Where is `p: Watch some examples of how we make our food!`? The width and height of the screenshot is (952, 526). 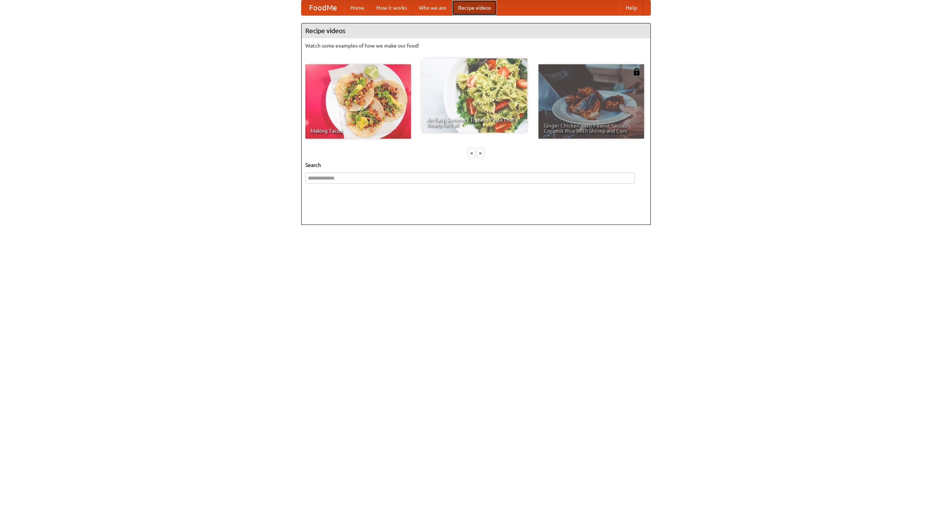 p: Watch some examples of how we make our food! is located at coordinates (476, 46).